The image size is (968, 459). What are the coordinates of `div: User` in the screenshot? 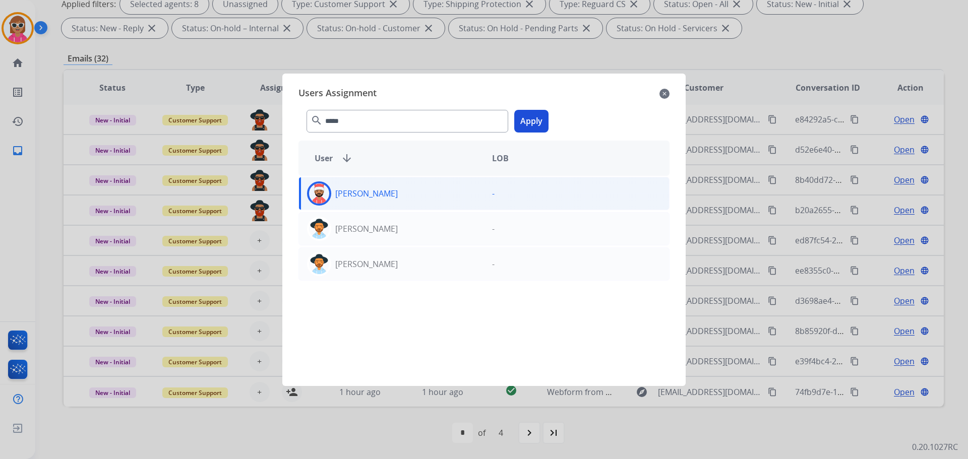 It's located at (395, 158).